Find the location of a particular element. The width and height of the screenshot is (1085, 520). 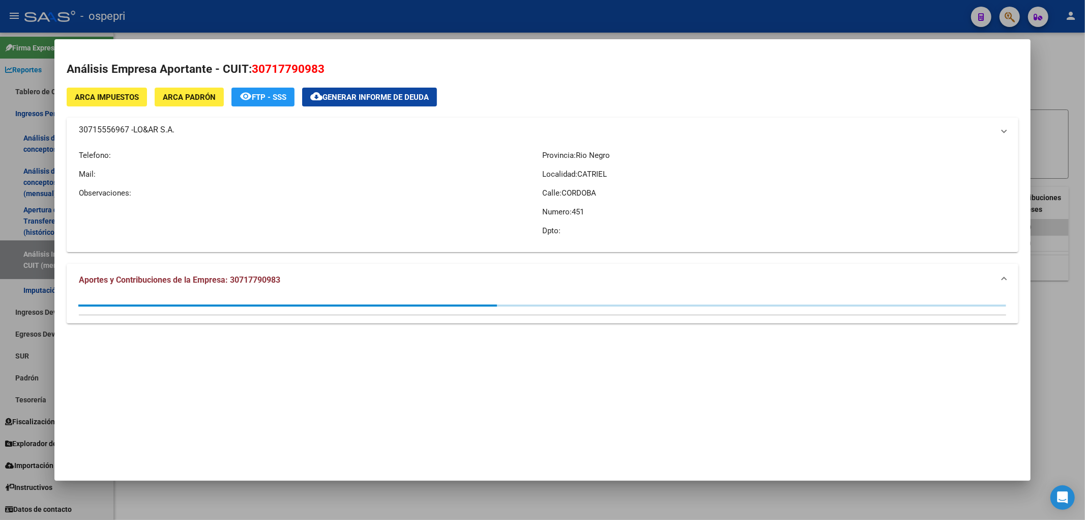

span: CATRIEL is located at coordinates (593, 174).